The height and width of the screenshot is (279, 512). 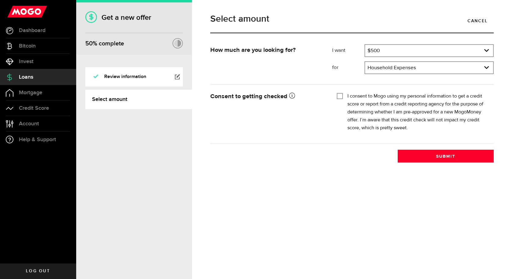 What do you see at coordinates (32, 30) in the screenshot?
I see `span: Dashboard` at bounding box center [32, 30].